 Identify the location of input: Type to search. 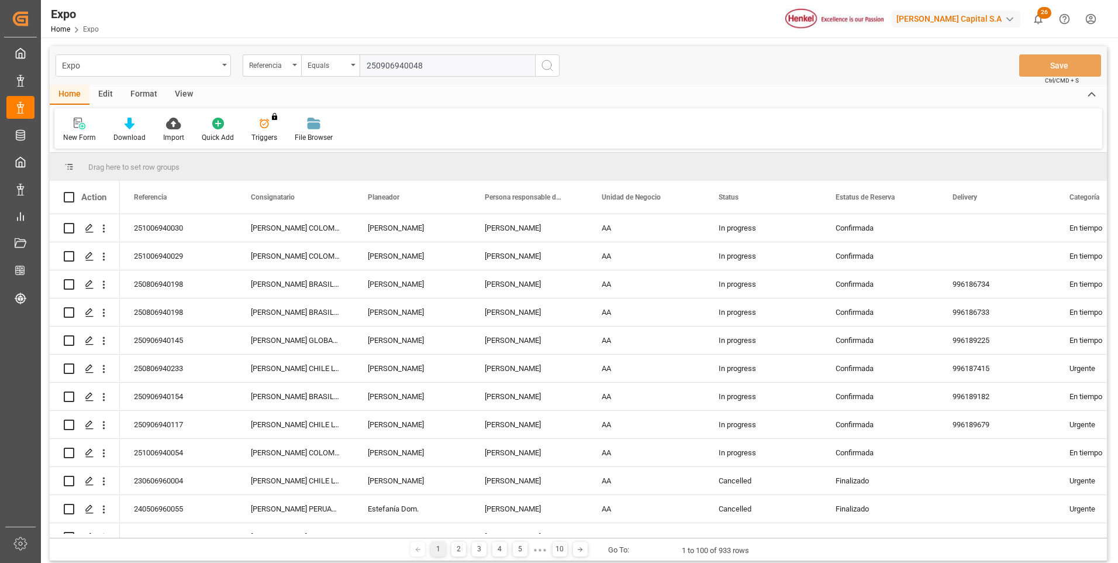
(447, 66).